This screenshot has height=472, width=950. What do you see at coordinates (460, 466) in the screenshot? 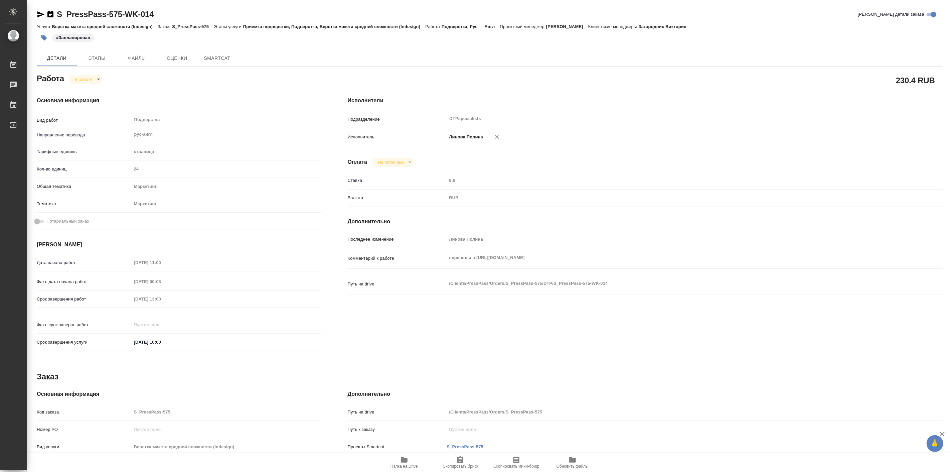
I see `span: Скопировать бриф` at bounding box center [460, 466].